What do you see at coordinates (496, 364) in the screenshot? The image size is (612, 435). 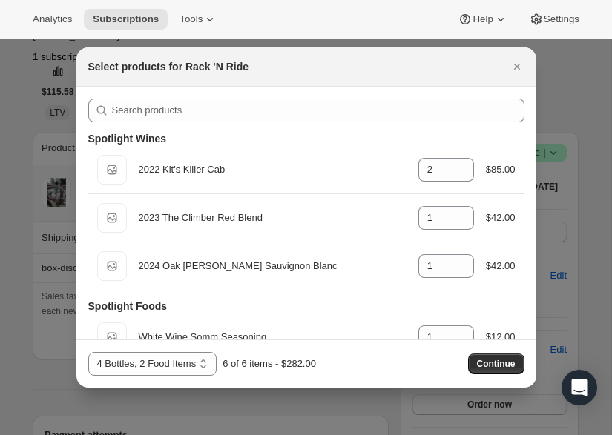 I see `button: Continue` at bounding box center [496, 364].